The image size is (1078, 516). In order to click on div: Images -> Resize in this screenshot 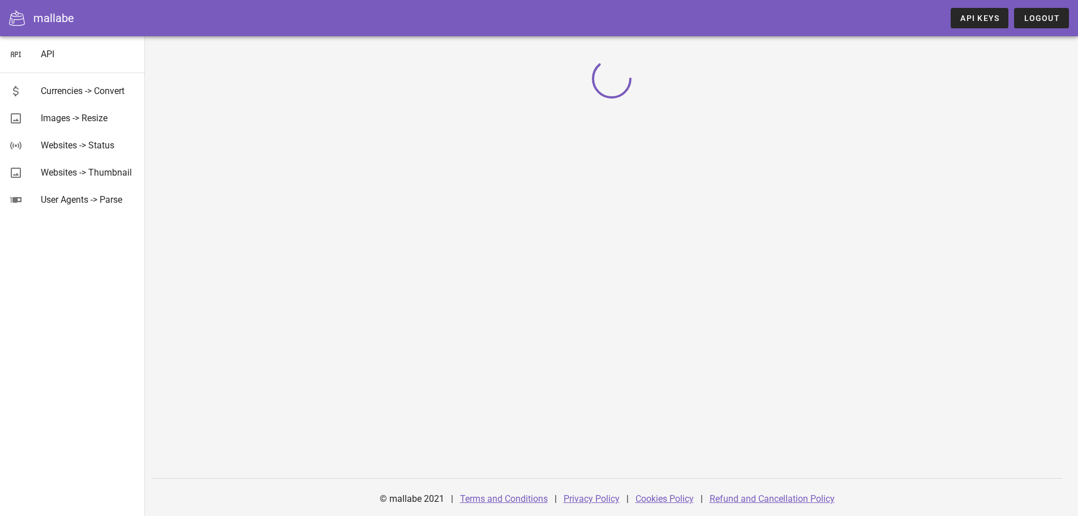, I will do `click(88, 118)`.